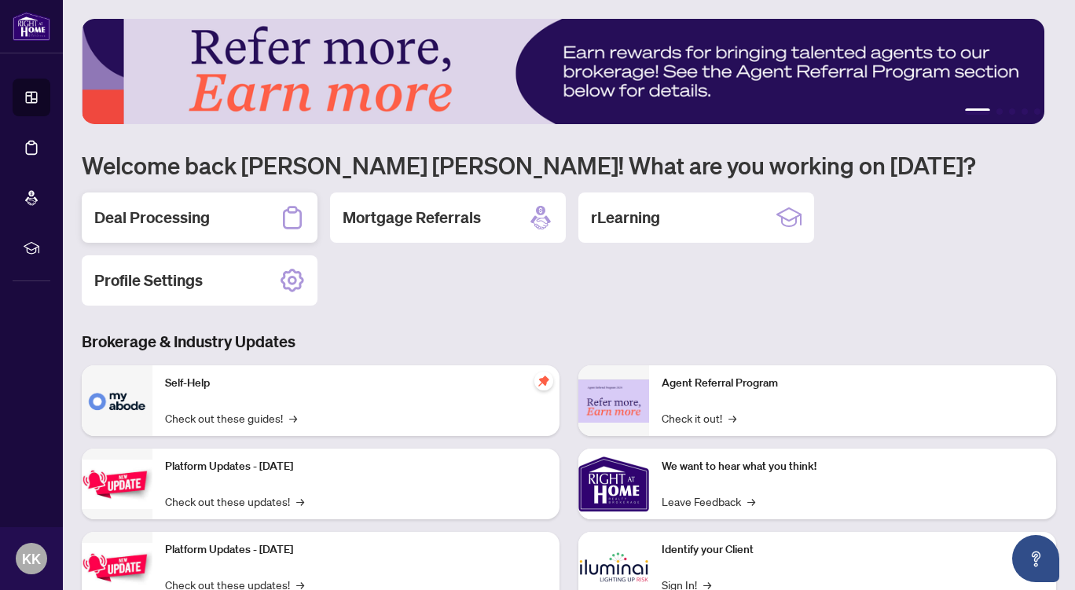 This screenshot has height=590, width=1075. I want to click on h3: Brokerage & Industry Updates, so click(569, 342).